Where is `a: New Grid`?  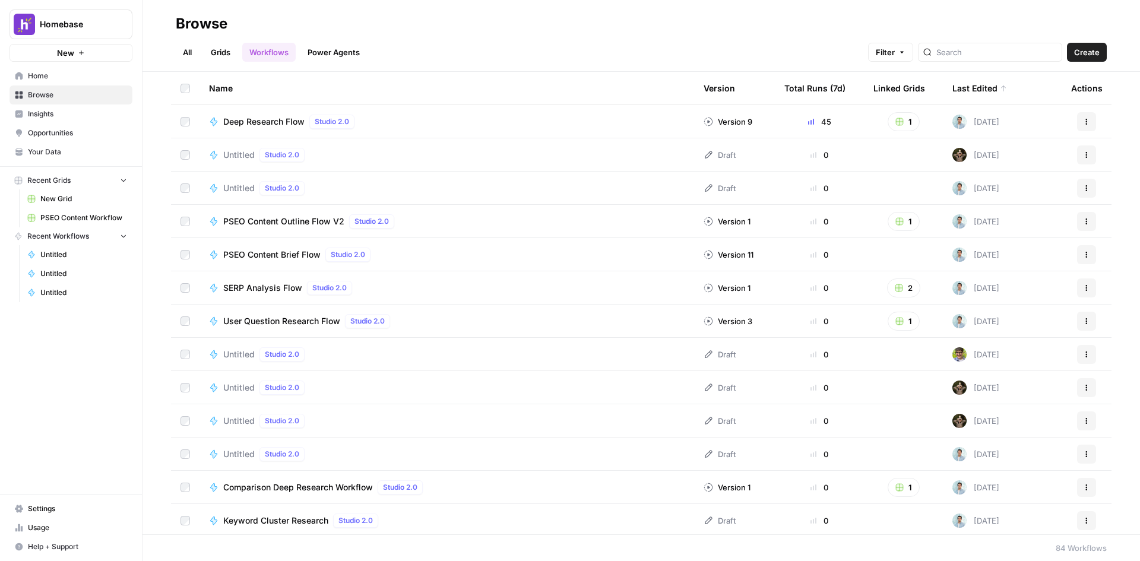
a: New Grid is located at coordinates (77, 199).